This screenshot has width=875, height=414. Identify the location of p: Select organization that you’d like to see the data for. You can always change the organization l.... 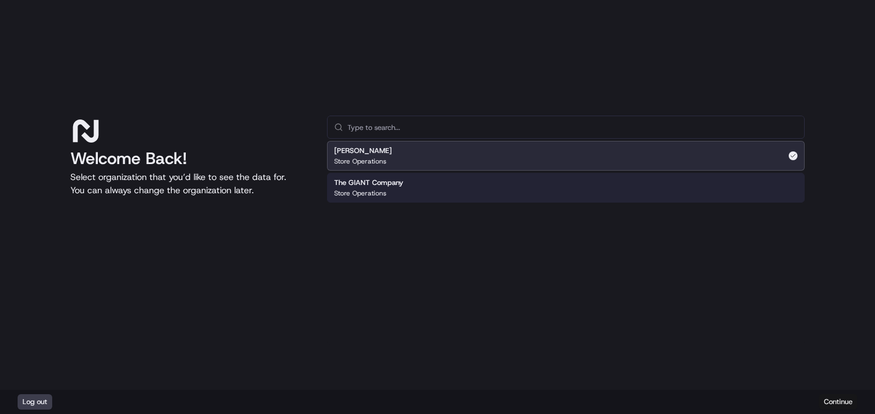
(190, 184).